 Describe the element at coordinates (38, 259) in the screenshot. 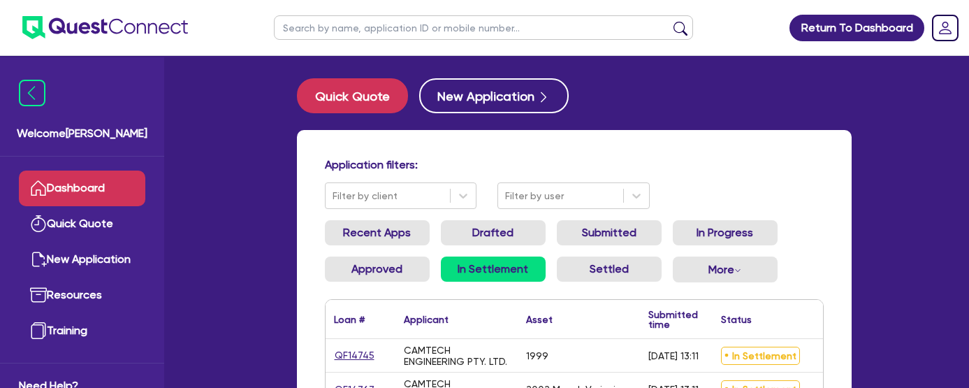

I see `img: new-application` at that location.